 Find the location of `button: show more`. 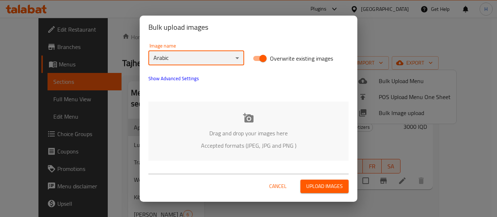

button: show more is located at coordinates (173, 78).